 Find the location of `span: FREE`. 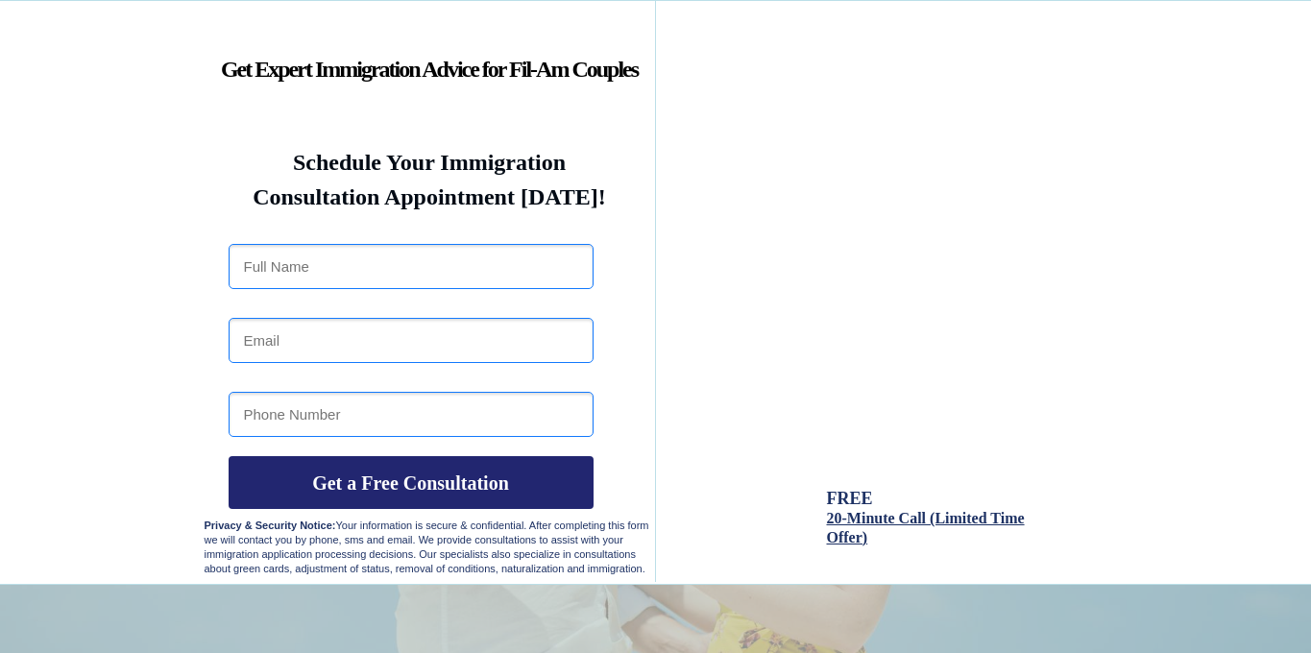

span: FREE is located at coordinates (850, 498).